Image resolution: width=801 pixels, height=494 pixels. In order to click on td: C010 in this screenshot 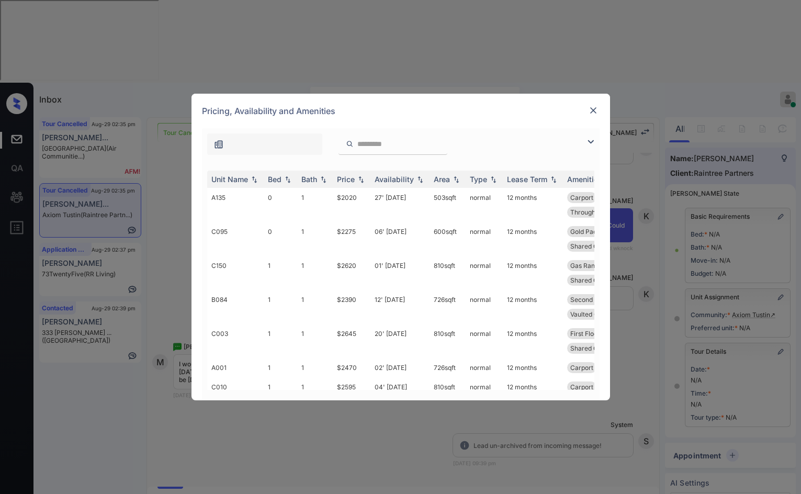, I will do `click(236, 394)`.